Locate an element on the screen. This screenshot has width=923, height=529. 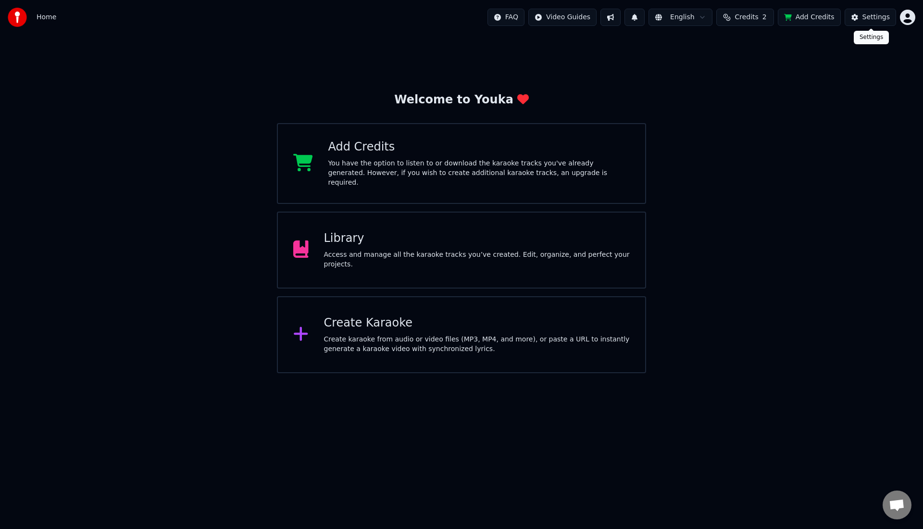
button: Video Guides is located at coordinates (562, 17).